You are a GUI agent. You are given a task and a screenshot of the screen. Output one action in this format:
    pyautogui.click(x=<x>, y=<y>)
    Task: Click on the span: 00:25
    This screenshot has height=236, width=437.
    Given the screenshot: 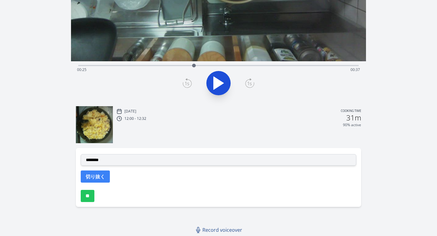 What is the action you would take?
    pyautogui.click(x=82, y=69)
    